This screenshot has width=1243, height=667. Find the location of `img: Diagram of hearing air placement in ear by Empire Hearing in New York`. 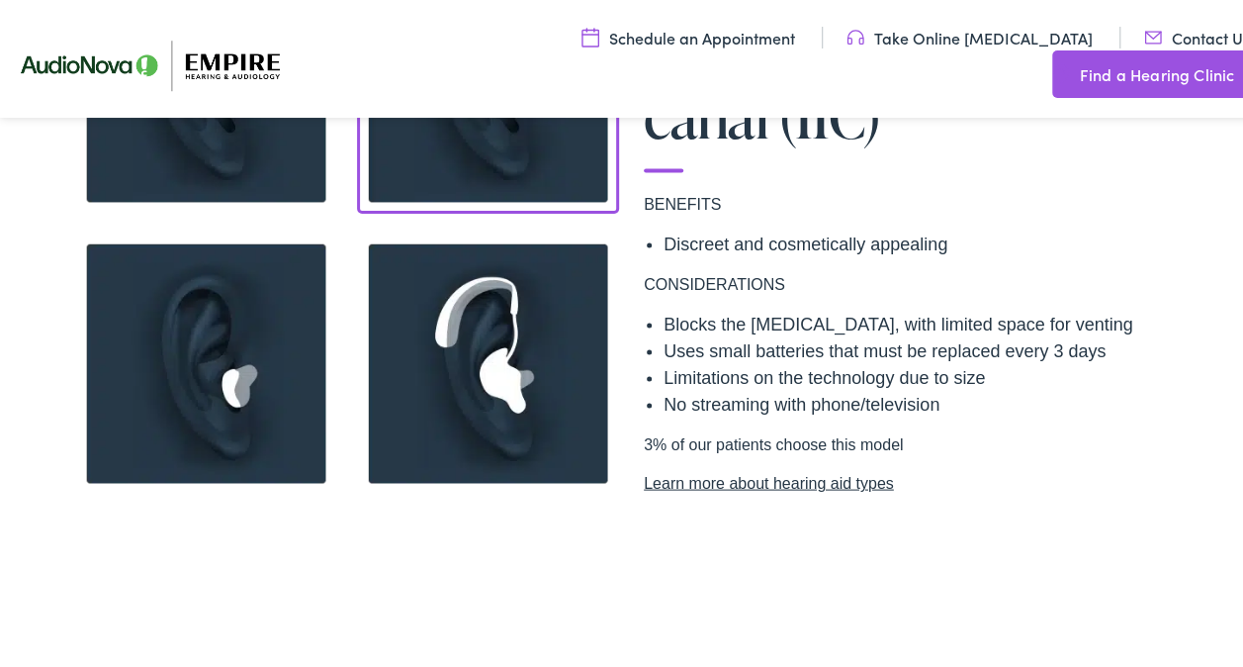

img: Diagram of hearing air placement in ear by Empire Hearing in New York is located at coordinates (488, 359).